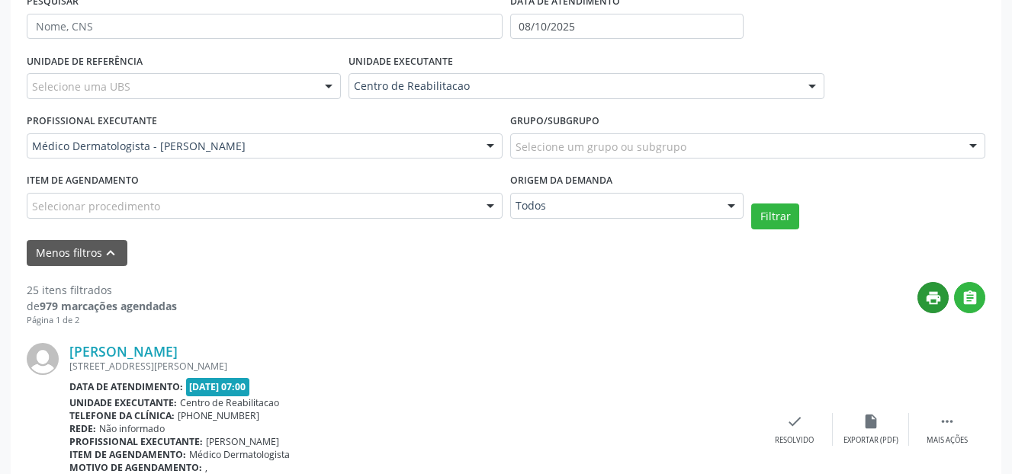  Describe the element at coordinates (92, 121) in the screenshot. I see `label: PROFISSIONAL EXECUTANTE` at that location.